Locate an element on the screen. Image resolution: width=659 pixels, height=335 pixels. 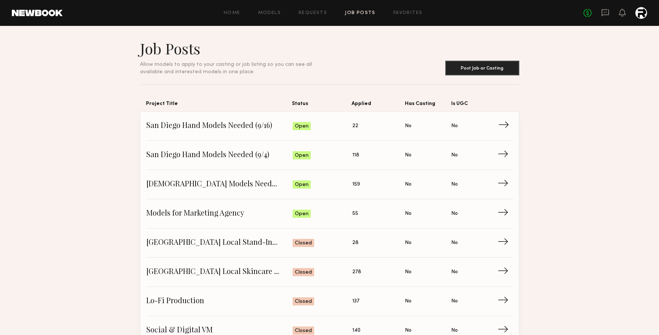
span: San Diego Hand Models Needed (9/16) is located at coordinates (220, 126).